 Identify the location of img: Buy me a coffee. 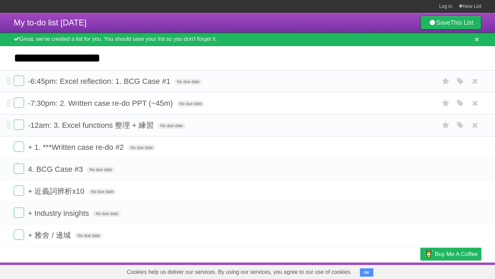
(428, 254).